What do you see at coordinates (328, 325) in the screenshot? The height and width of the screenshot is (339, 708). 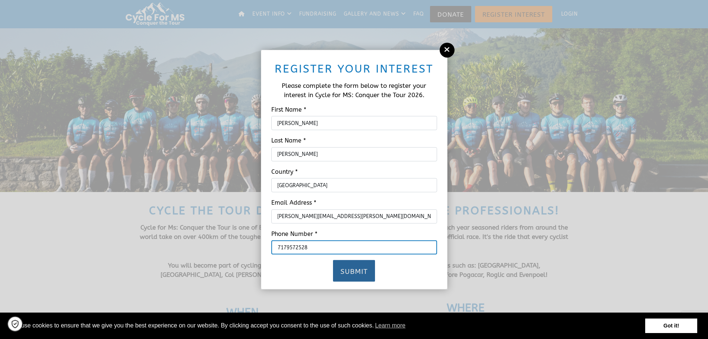 I see `span: We use cookies to ensure that we give you the best experience on our website. By clicking accept ...` at bounding box center [328, 325].